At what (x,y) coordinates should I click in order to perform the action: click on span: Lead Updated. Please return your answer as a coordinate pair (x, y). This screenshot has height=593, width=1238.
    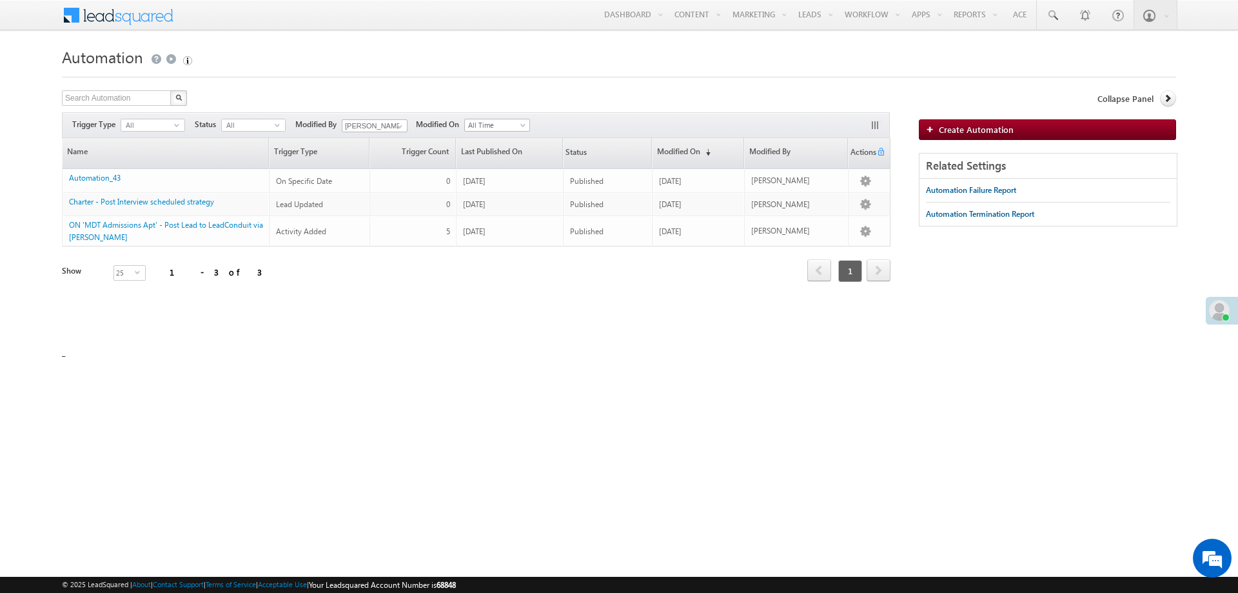
    Looking at the image, I should click on (299, 204).